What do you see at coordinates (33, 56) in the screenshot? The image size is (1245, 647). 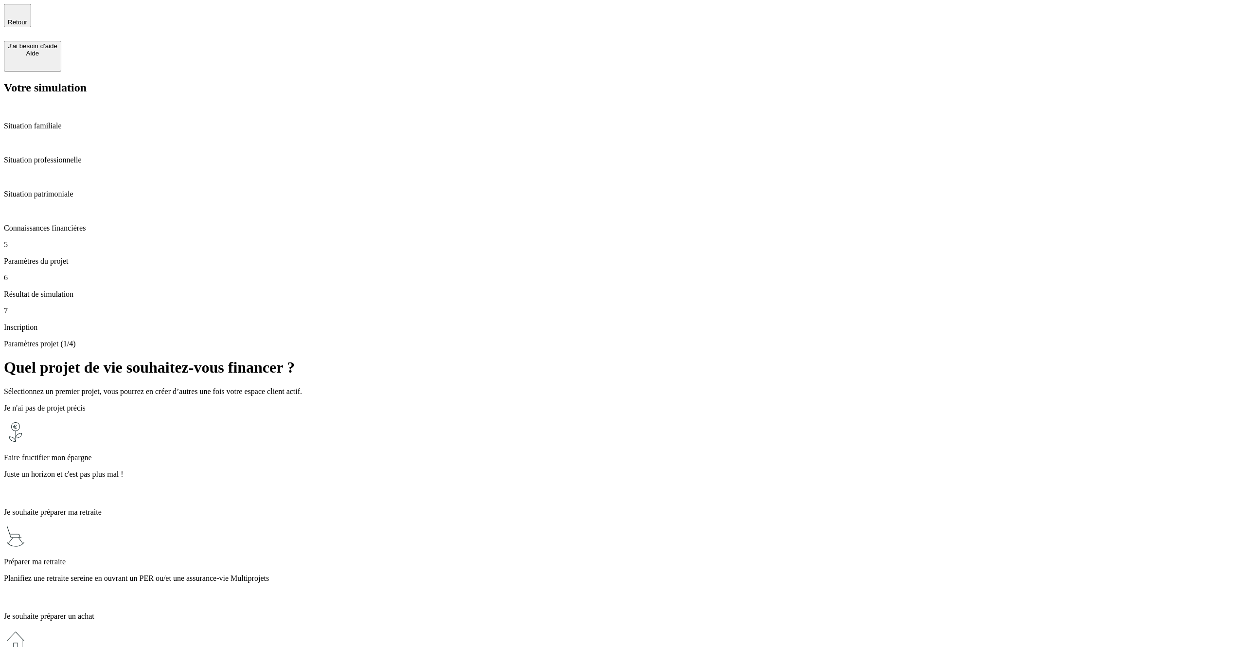 I see `button: J’ai besoin d'aideAide` at bounding box center [33, 56].